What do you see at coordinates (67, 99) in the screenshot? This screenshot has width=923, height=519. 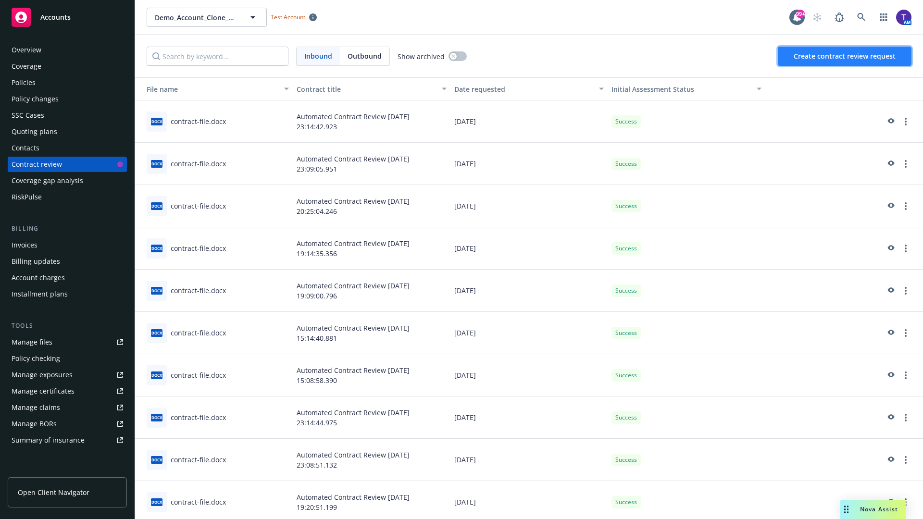 I see `a: Policy changes` at bounding box center [67, 99].